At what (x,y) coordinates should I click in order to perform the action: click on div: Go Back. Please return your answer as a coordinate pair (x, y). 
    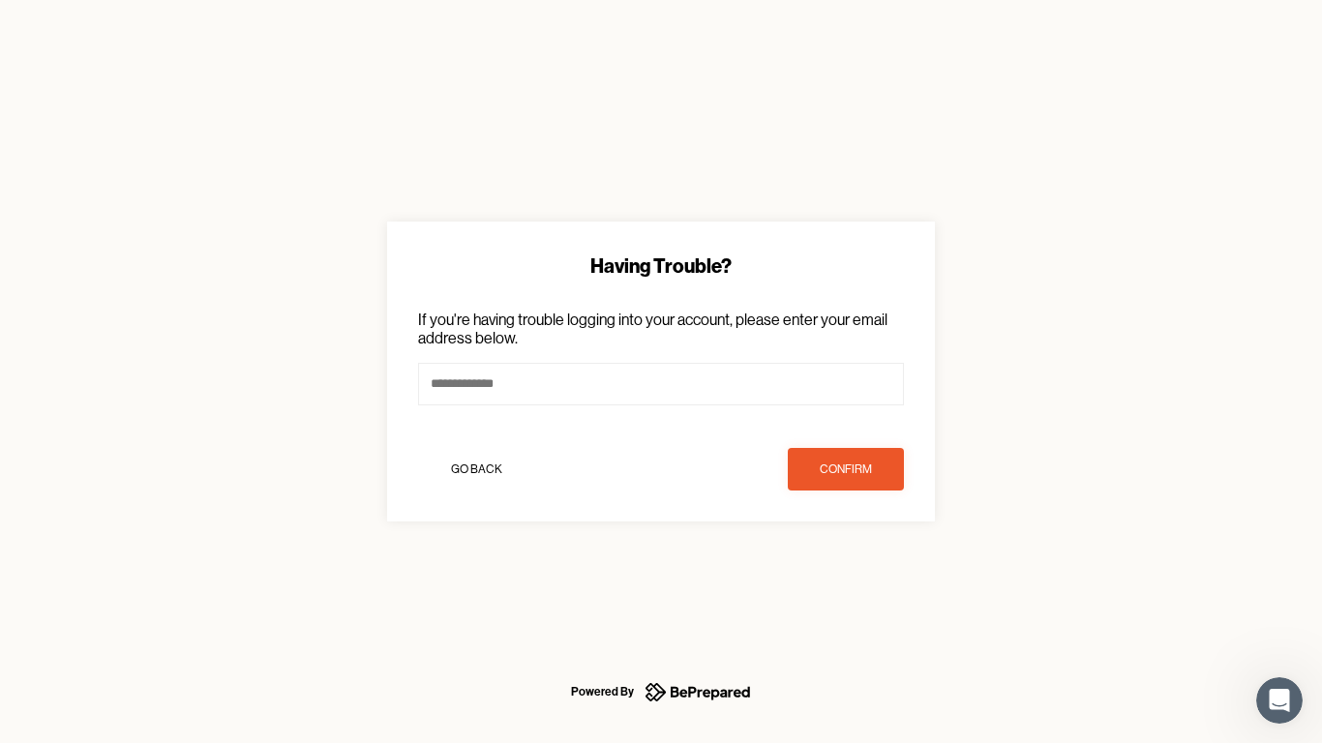
    Looking at the image, I should click on (476, 469).